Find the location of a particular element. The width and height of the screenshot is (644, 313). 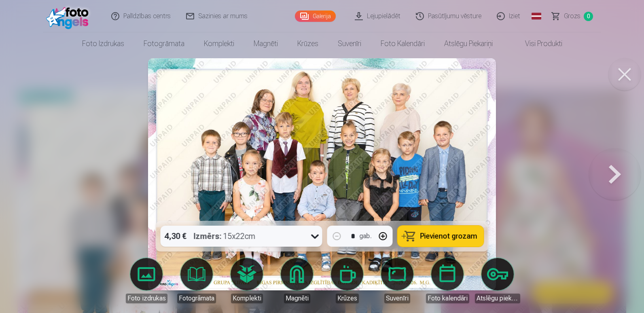

span: Pievienot grozam is located at coordinates (449, 236).